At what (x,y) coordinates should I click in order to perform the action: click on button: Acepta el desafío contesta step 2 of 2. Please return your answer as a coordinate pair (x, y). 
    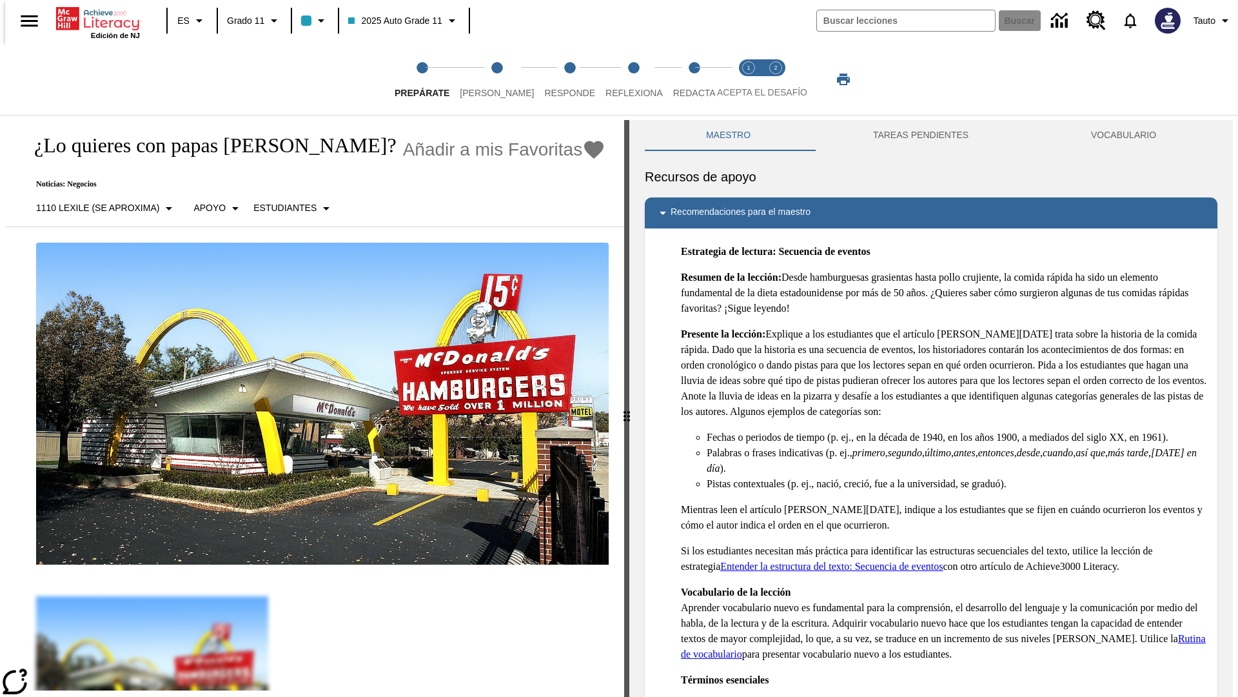
    Looking at the image, I should click on (776, 79).